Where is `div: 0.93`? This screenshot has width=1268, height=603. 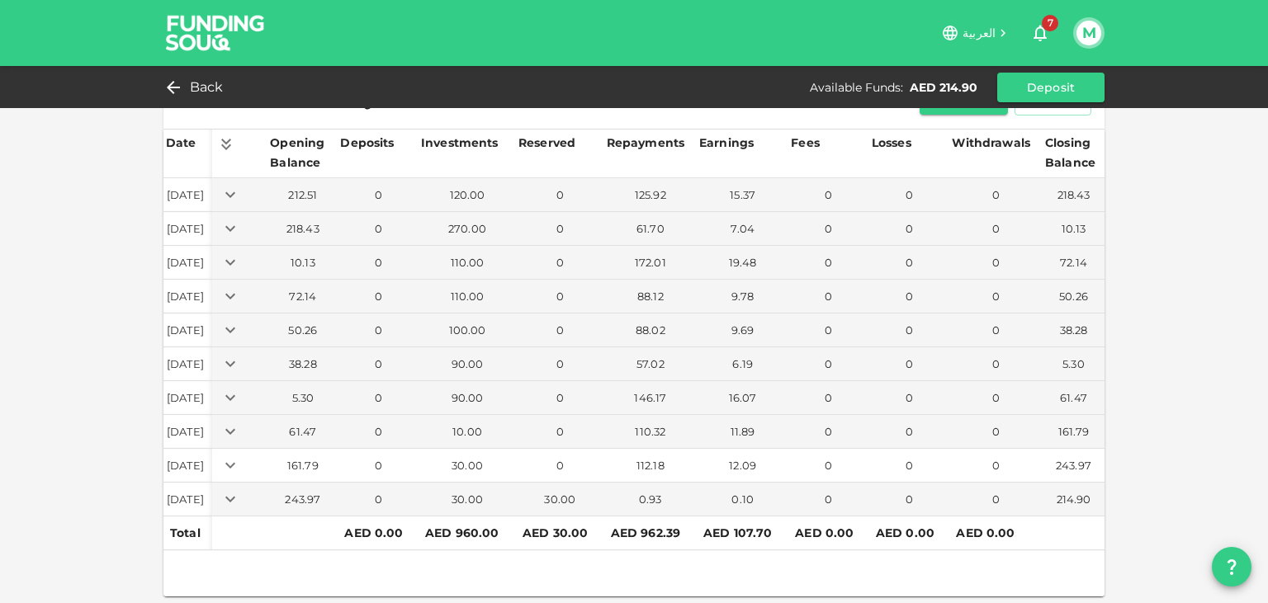
div: 0.93 is located at coordinates (650, 499).